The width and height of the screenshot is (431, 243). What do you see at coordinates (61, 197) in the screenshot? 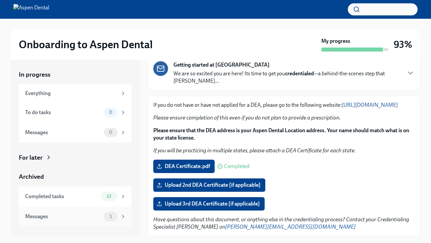
I see `div: Completed tasks` at bounding box center [61, 197].